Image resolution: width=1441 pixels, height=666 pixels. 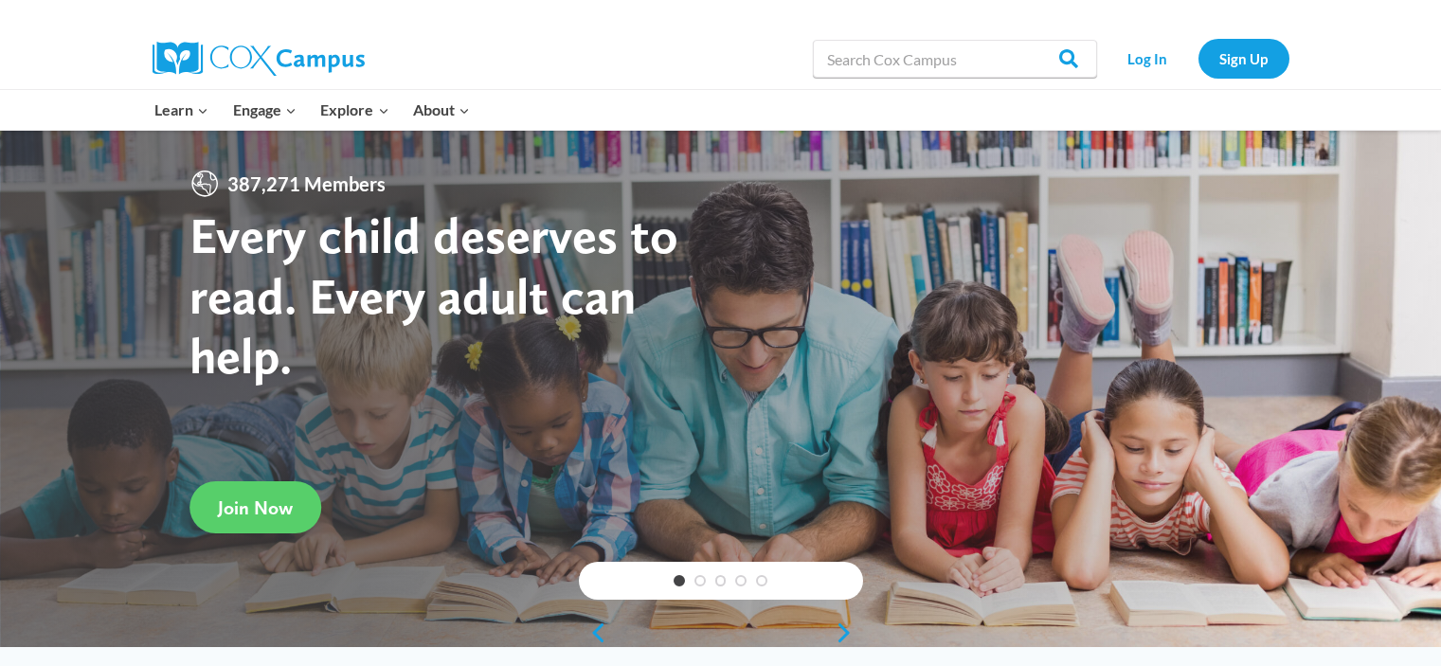 I want to click on a: Log In, so click(x=1148, y=58).